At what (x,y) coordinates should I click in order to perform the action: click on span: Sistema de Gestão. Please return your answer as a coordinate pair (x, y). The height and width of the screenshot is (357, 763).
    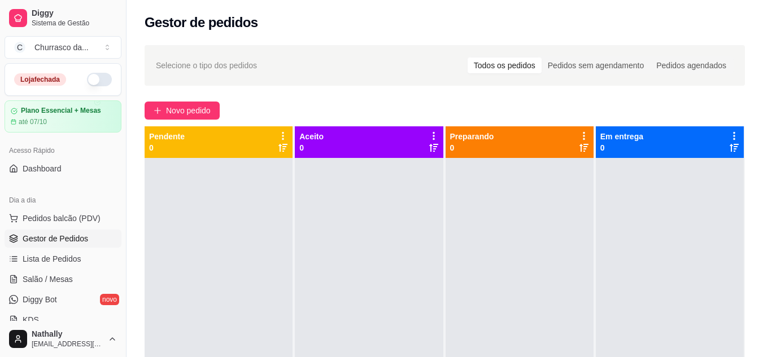
    Looking at the image, I should click on (74, 23).